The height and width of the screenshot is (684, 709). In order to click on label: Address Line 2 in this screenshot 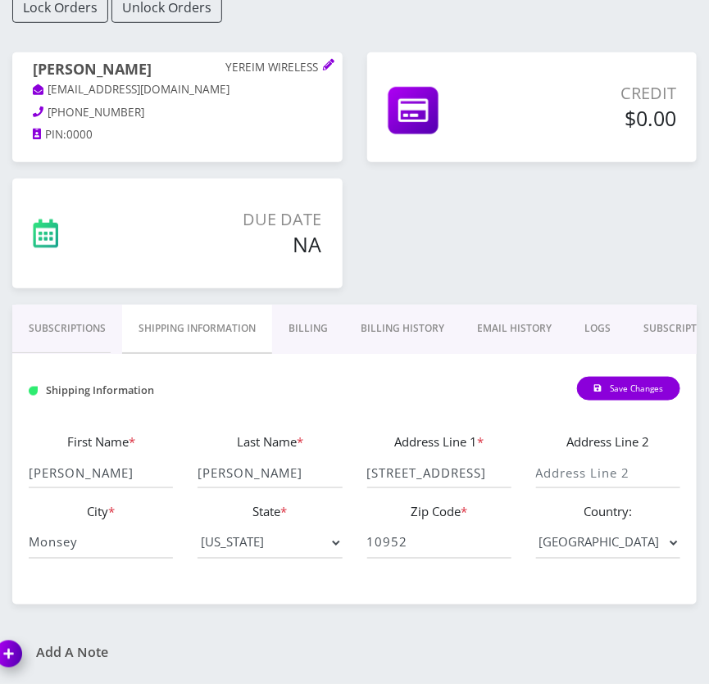, I will do `click(607, 442)`.